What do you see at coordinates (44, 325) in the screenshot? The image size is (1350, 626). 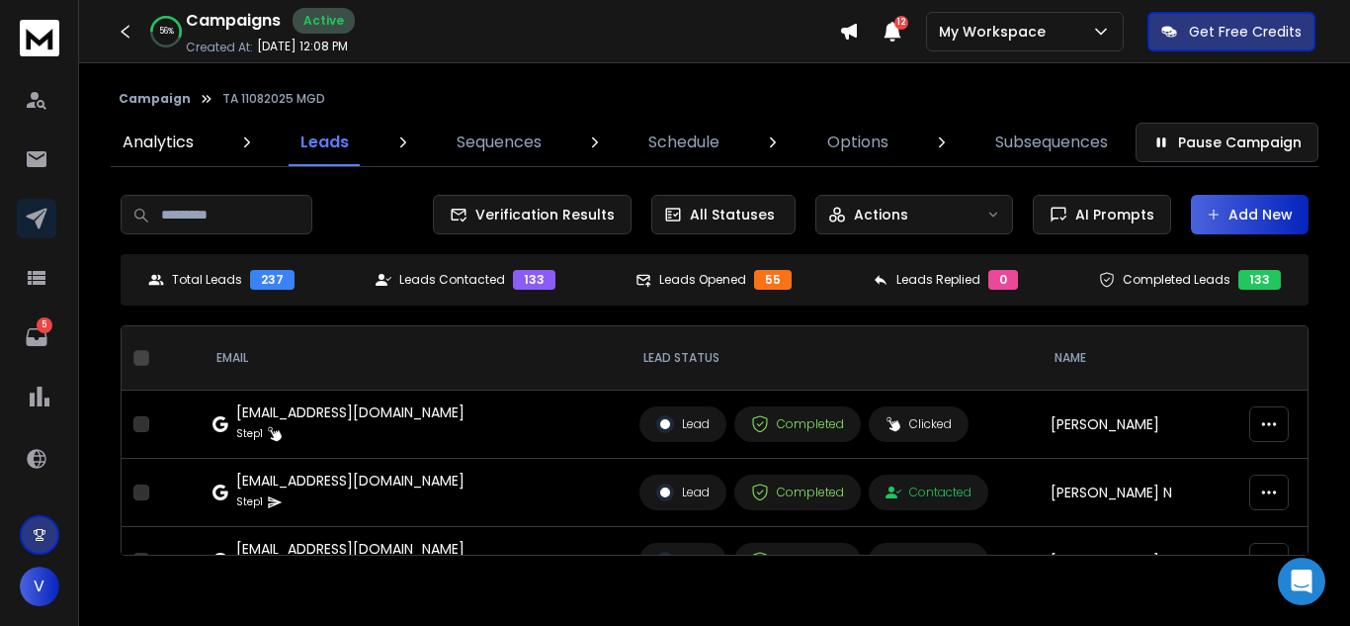 I see `p: 5` at bounding box center [44, 325].